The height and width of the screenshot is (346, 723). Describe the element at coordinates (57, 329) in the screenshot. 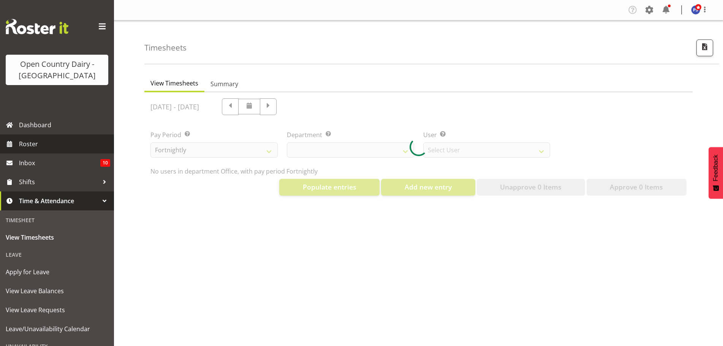

I see `span: Leave/Unavailability Calendar` at that location.